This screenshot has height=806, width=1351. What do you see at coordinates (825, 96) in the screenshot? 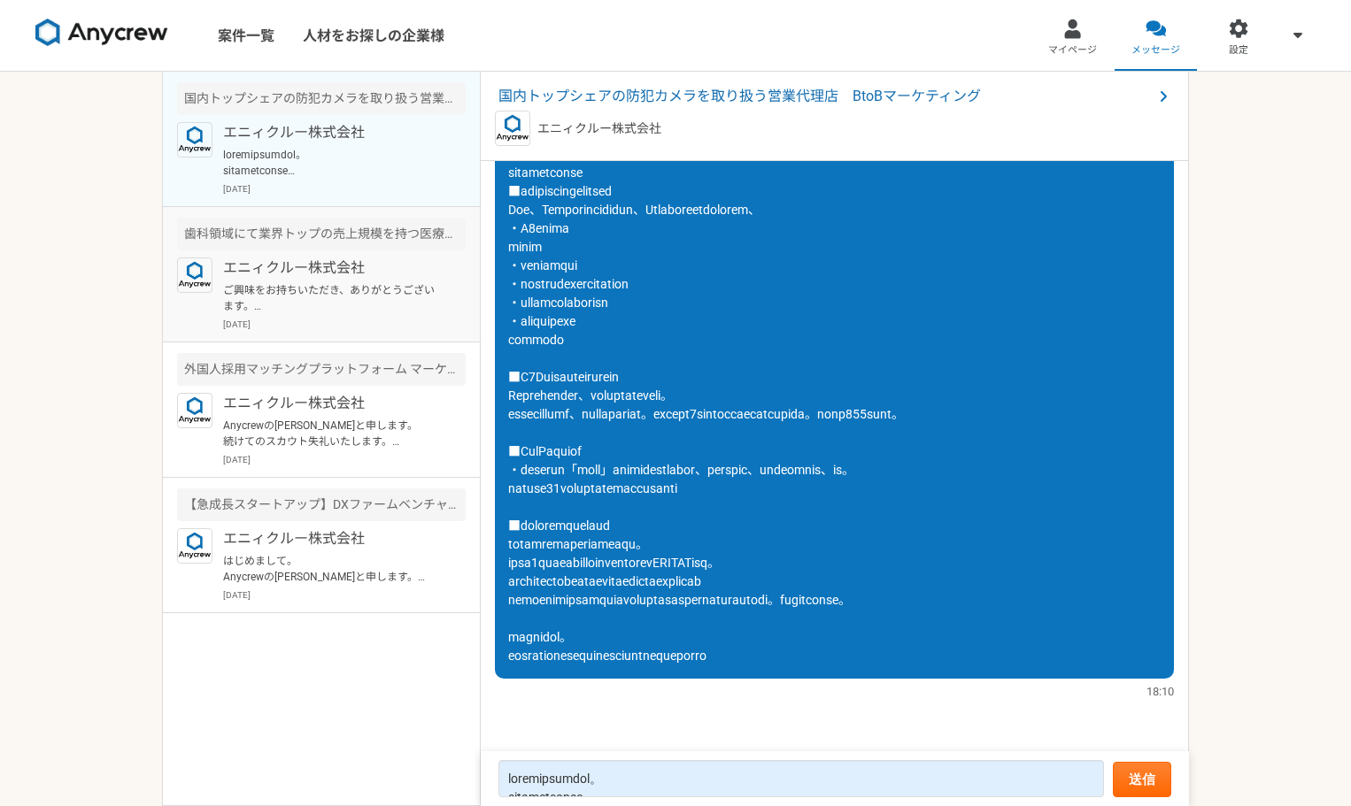
I see `span: 国内トップシェアの防犯カメラを取り扱う営業代理店 BtoBマーケティング` at bounding box center [825, 96].